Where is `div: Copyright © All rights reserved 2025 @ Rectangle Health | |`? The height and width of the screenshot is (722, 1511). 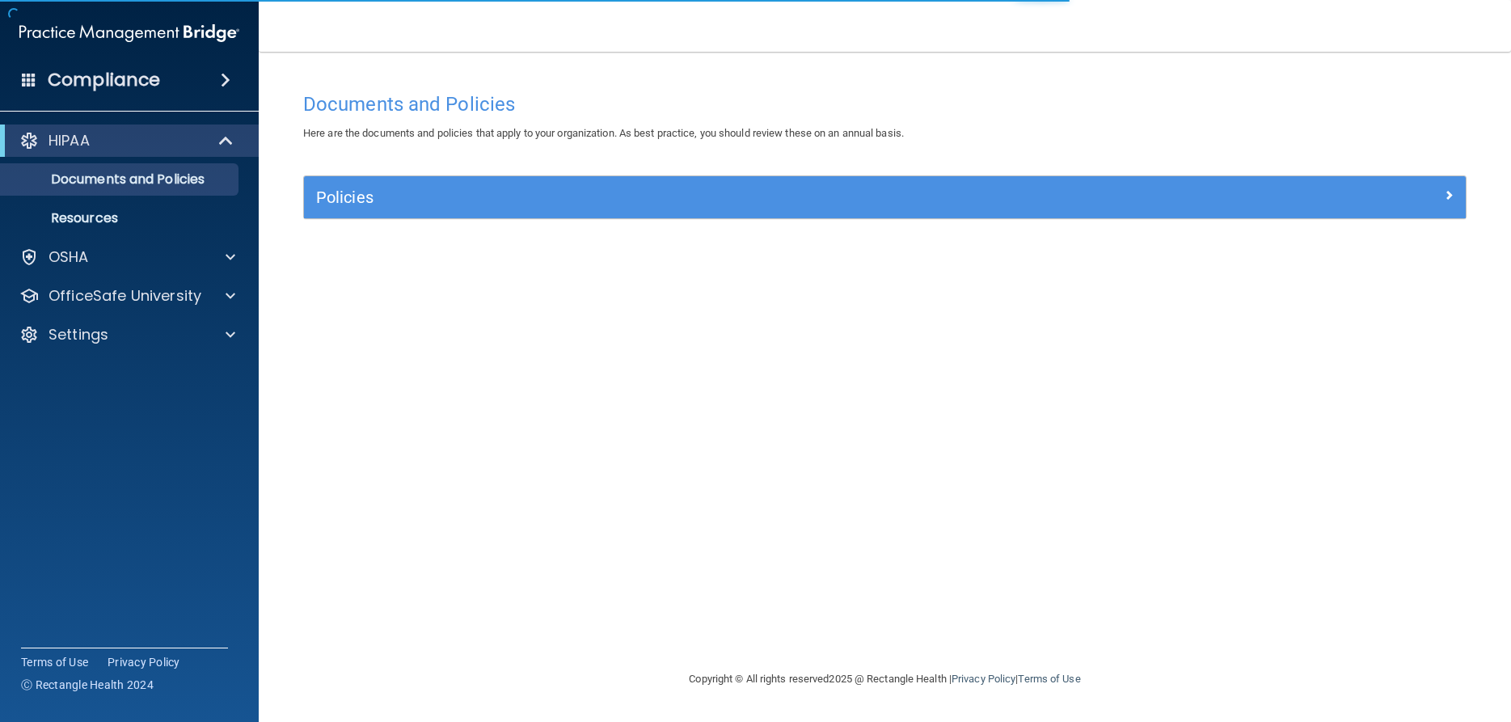 div: Copyright © All rights reserved 2025 @ Rectangle Health | | is located at coordinates (885, 679).